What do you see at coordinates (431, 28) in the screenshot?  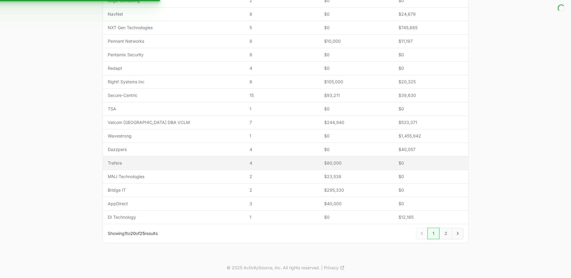 I see `span: $745,685` at bounding box center [431, 28].